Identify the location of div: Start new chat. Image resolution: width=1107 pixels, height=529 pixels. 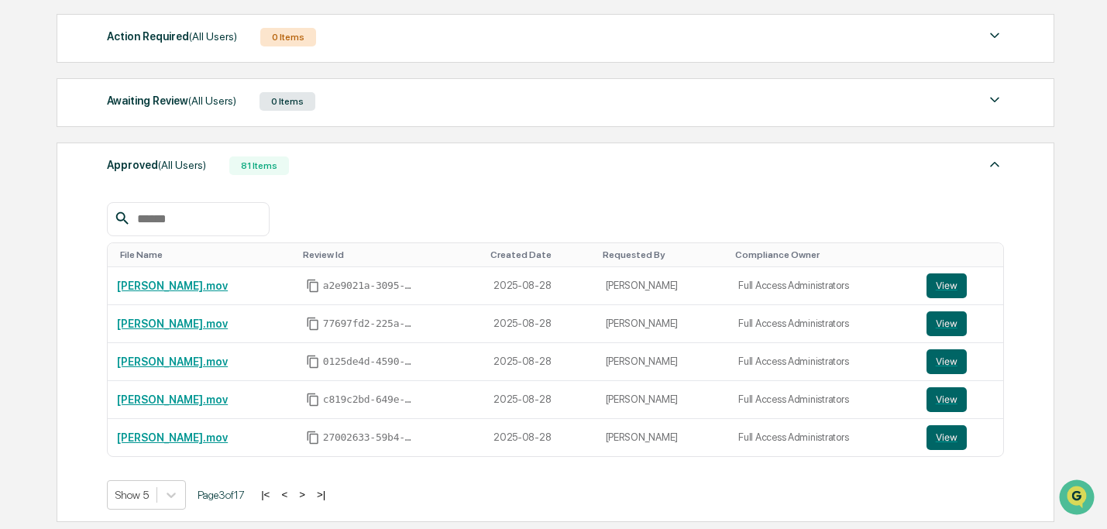
(153, 126).